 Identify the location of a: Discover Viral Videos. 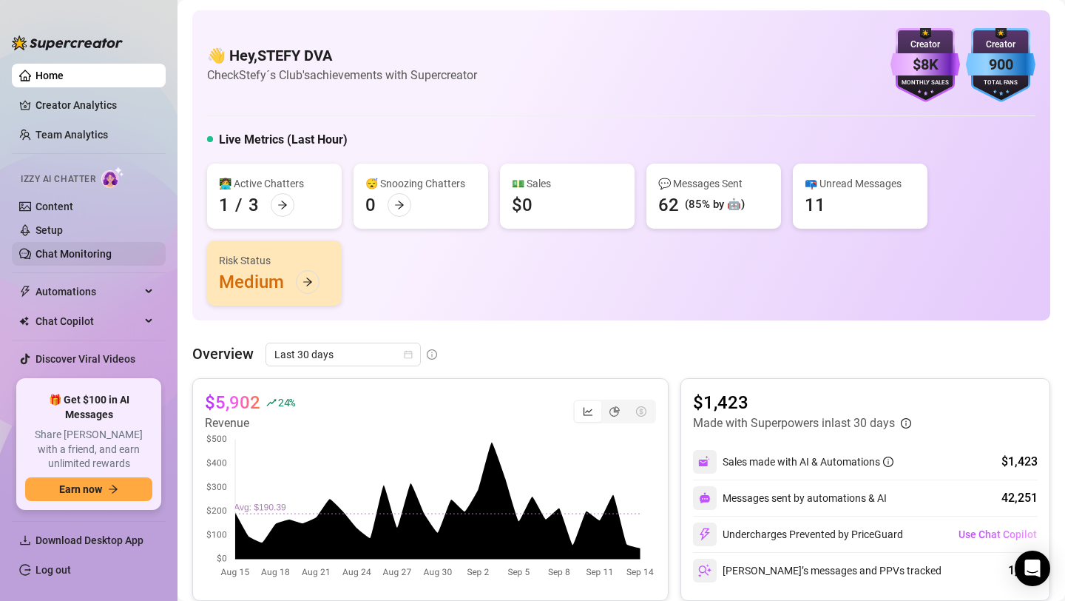
(85, 359).